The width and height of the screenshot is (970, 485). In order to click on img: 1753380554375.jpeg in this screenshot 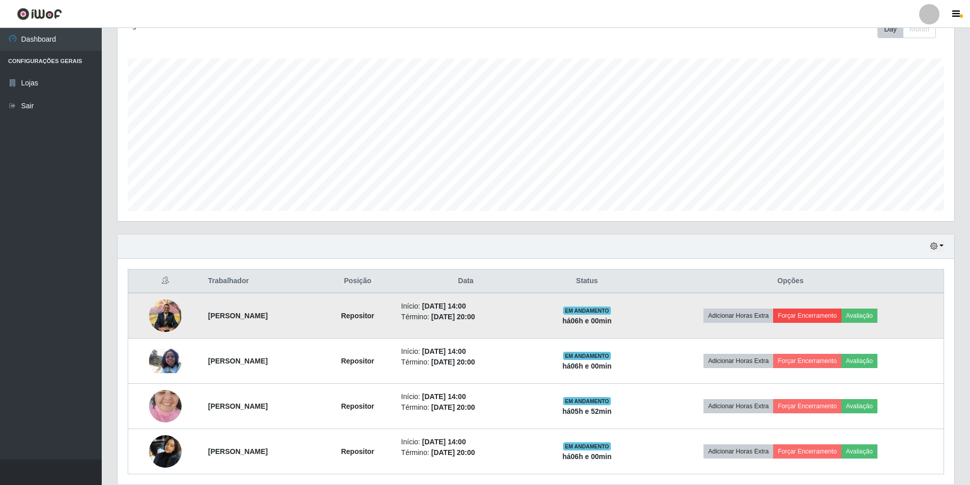, I will do `click(165, 407)`.